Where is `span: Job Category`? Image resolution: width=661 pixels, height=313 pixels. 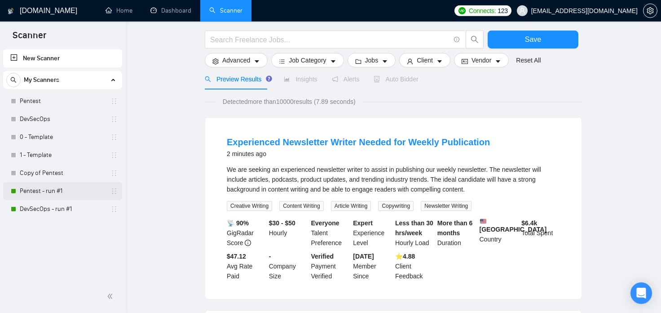
span: Job Category is located at coordinates (307, 60).